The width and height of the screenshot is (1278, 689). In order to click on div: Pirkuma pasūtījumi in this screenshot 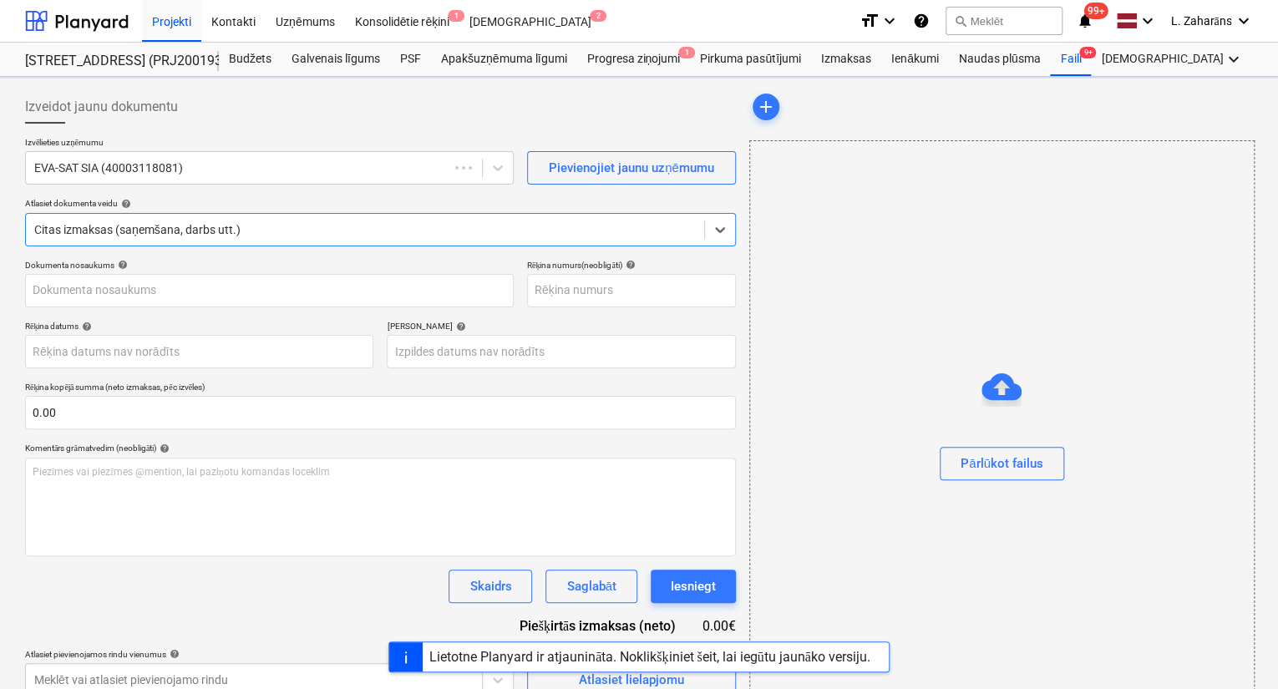, I will do `click(750, 59)`.